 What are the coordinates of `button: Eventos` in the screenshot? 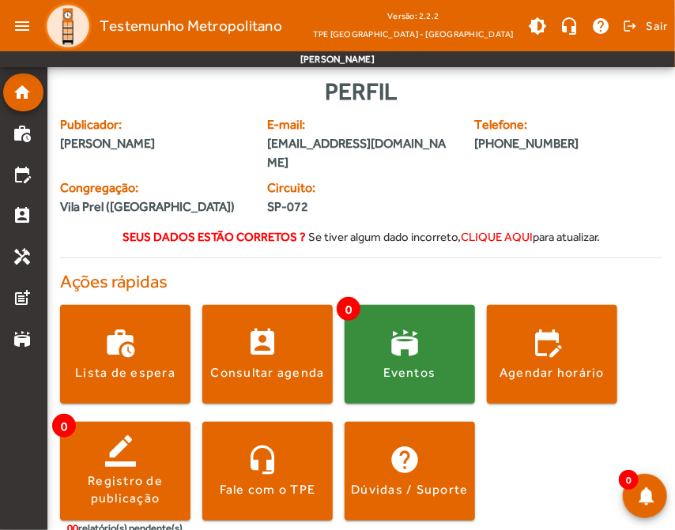 It's located at (410, 354).